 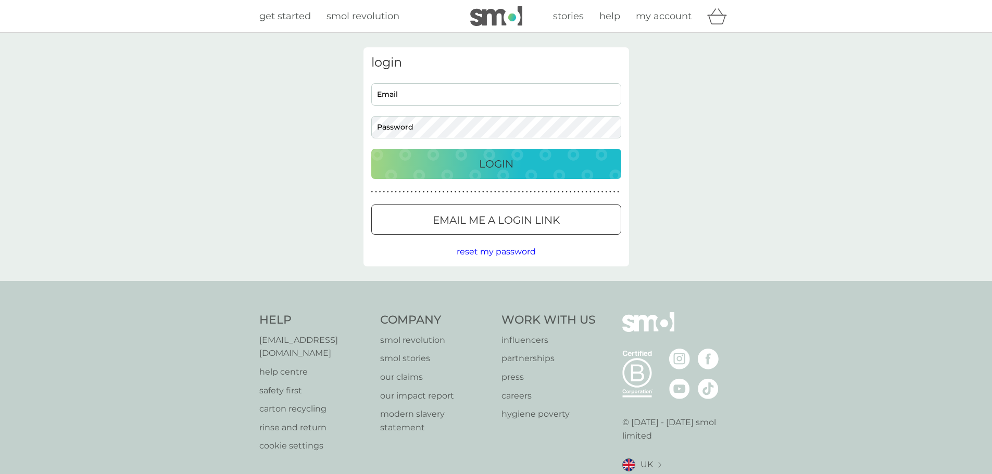 I want to click on a: partnerships, so click(x=548, y=359).